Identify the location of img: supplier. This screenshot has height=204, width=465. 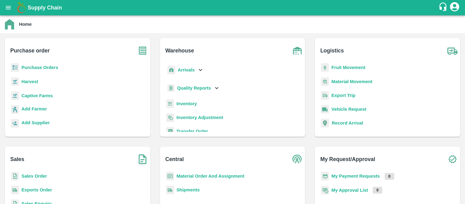
(15, 123).